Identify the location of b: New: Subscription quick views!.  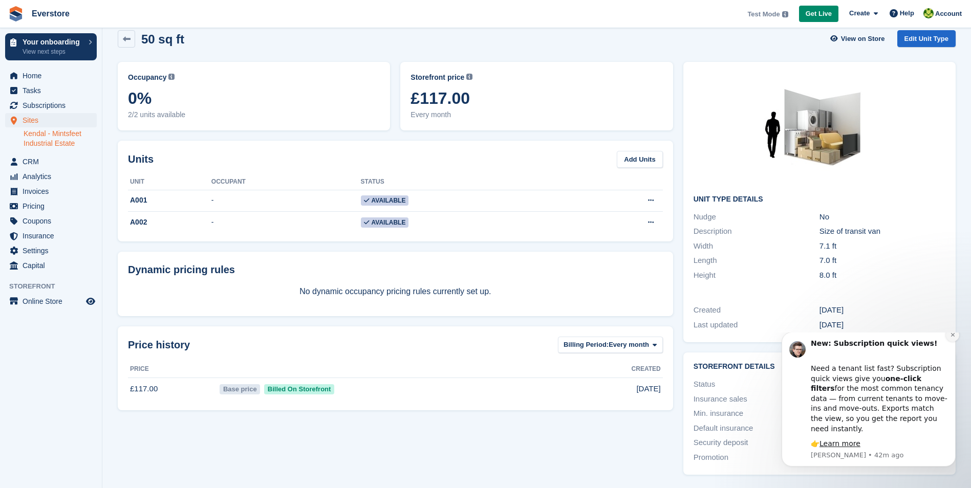
(107, 11).